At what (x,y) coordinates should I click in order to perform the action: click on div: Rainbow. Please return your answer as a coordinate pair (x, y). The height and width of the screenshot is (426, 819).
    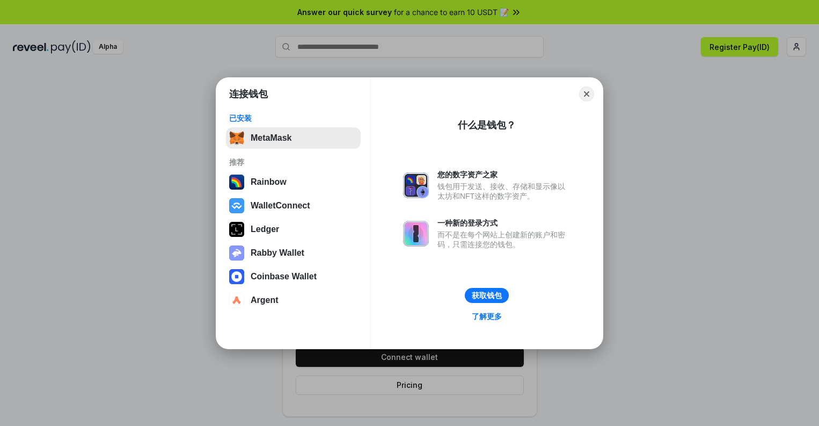
    Looking at the image, I should click on (268, 182).